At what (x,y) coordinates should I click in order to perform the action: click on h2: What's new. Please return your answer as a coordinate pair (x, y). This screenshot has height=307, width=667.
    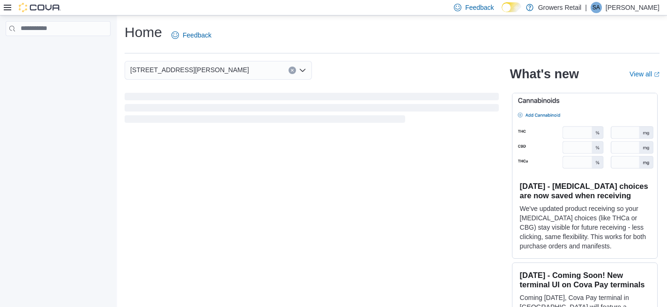
    Looking at the image, I should click on (544, 74).